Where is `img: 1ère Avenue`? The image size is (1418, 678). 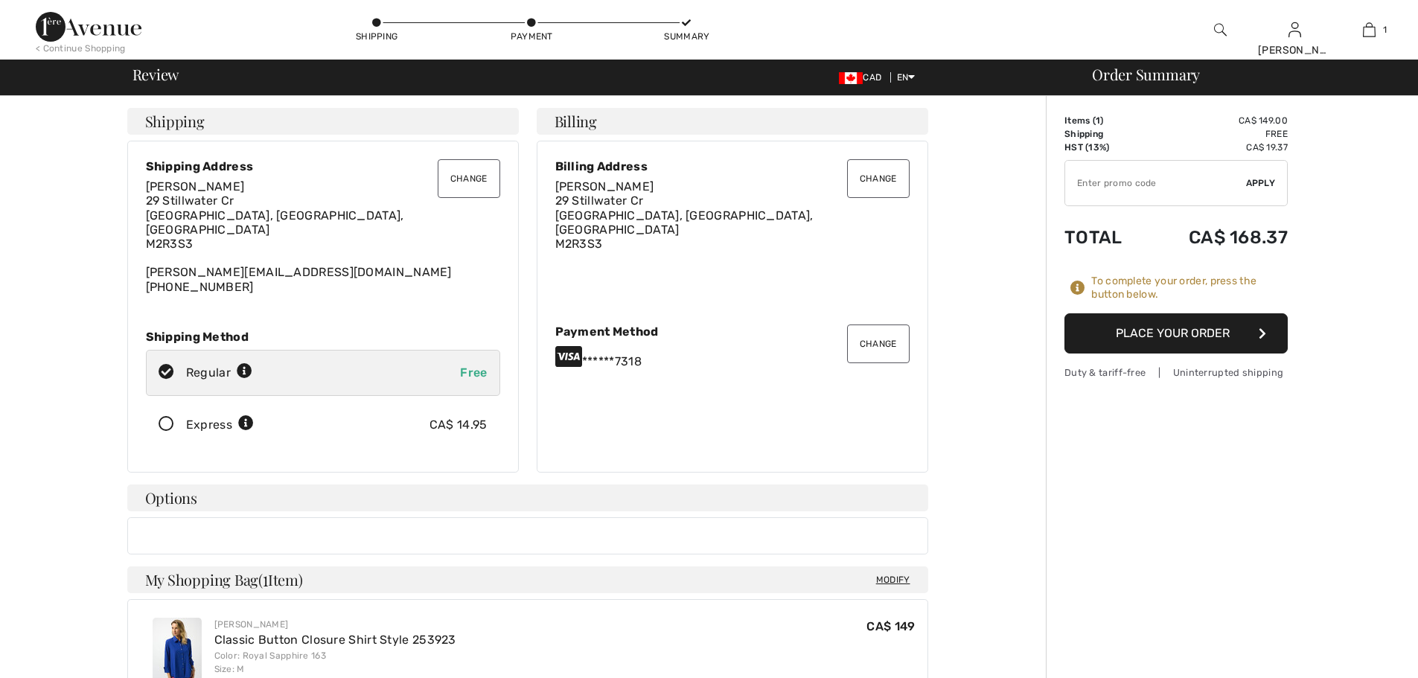
img: 1ère Avenue is located at coordinates (89, 27).